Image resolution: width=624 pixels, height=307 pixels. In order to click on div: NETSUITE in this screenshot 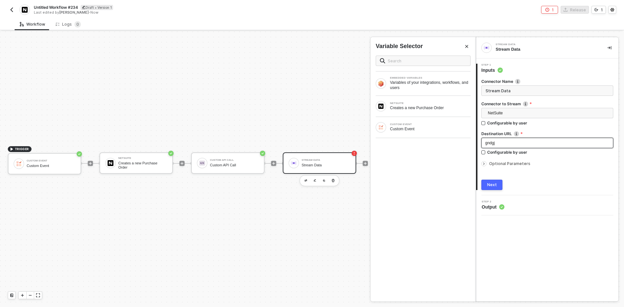, I will do `click(430, 103)`.